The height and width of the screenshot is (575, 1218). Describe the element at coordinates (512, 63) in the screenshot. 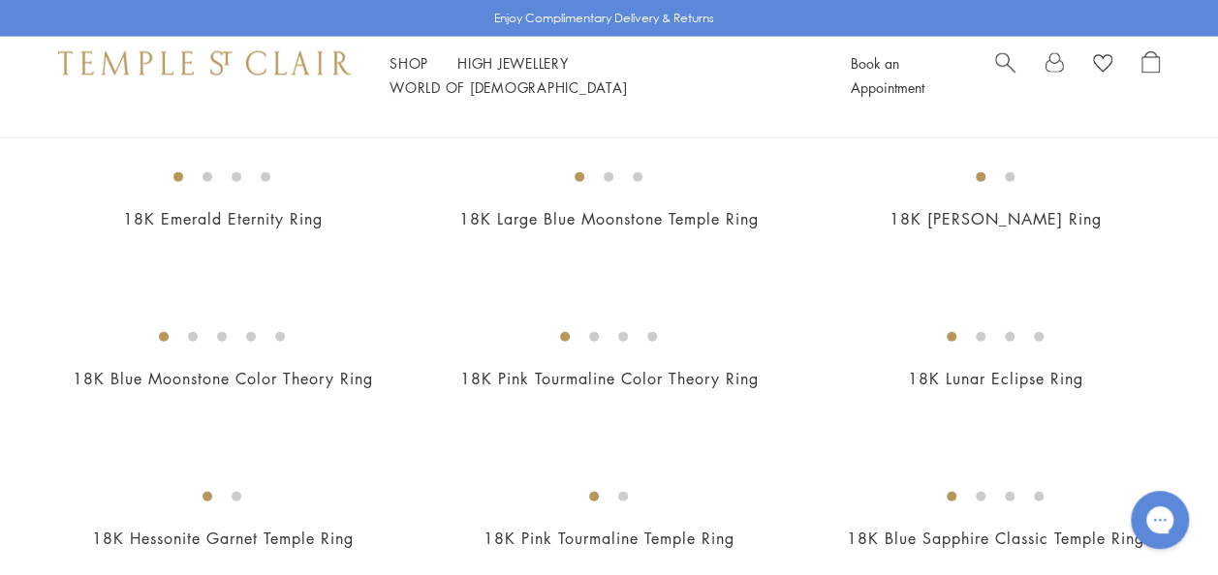

I see `a: High JewelleryHigh Jewellery` at that location.